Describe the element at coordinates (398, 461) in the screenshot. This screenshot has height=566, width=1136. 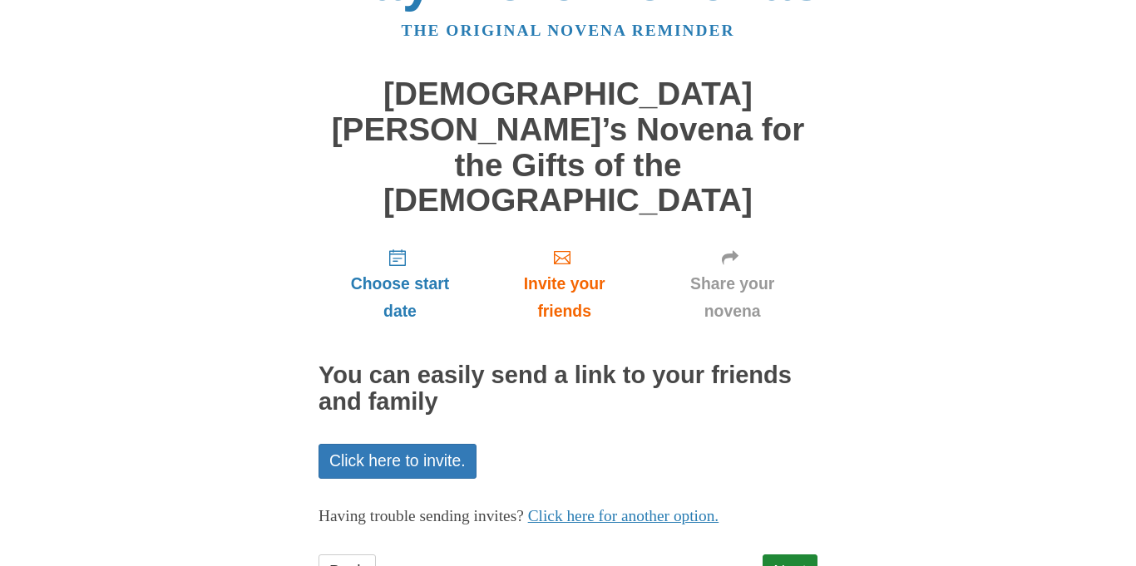
I see `a: Click here to invite.` at that location.